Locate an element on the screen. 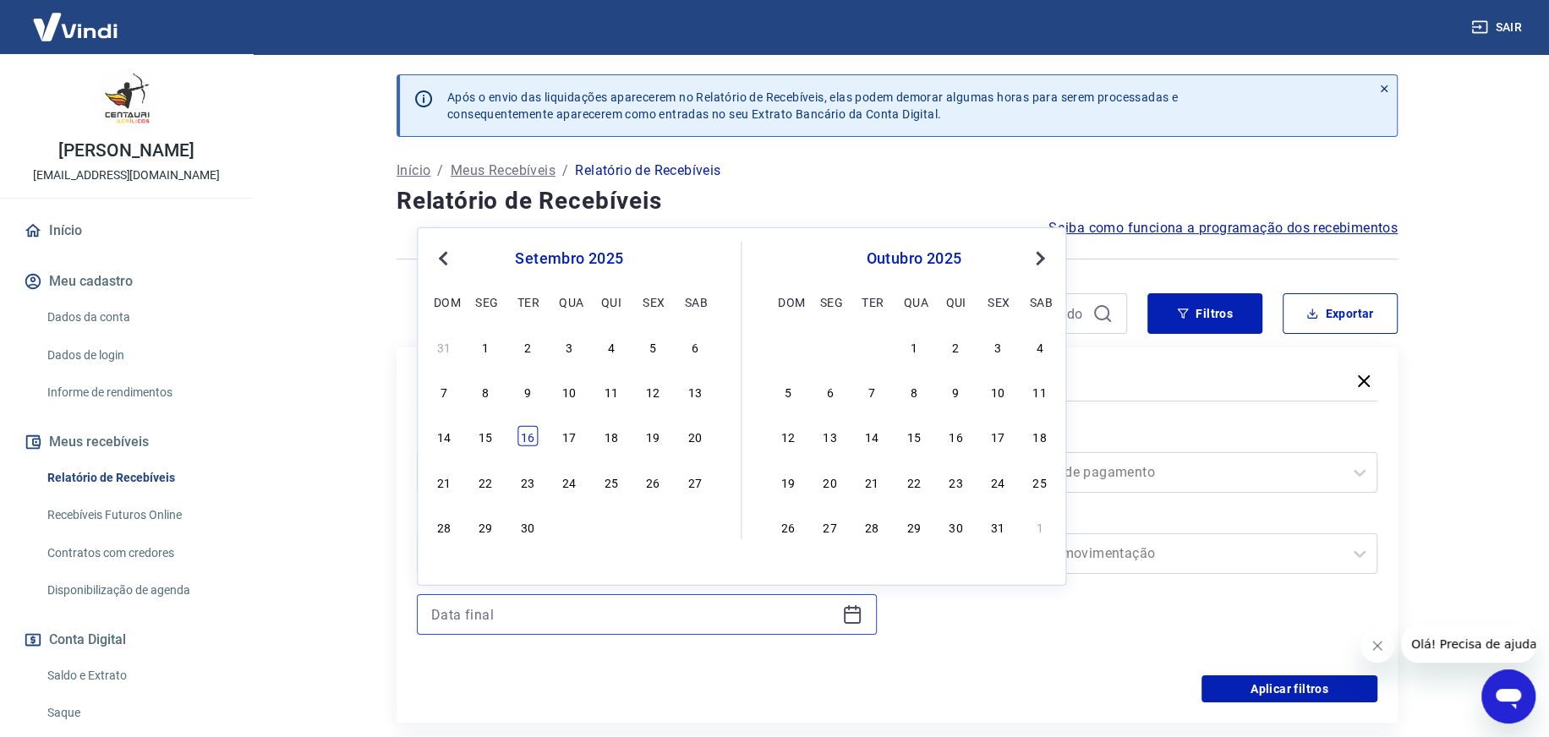 The image size is (1549, 737). button: Conta Digital is located at coordinates (126, 640).